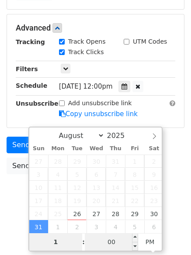 Image resolution: width=191 pixels, height=255 pixels. What do you see at coordinates (96, 227) in the screenshot?
I see `span: September 3, 2025` at bounding box center [96, 227].